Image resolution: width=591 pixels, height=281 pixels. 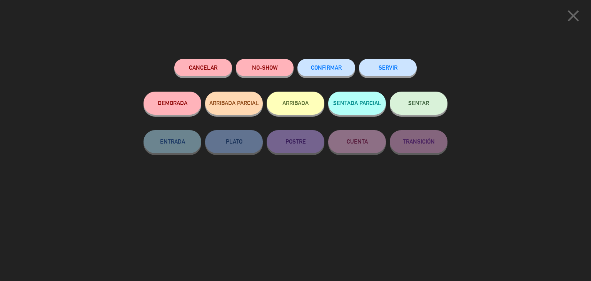 What do you see at coordinates (419, 103) in the screenshot?
I see `span: SENTAR` at bounding box center [419, 103].